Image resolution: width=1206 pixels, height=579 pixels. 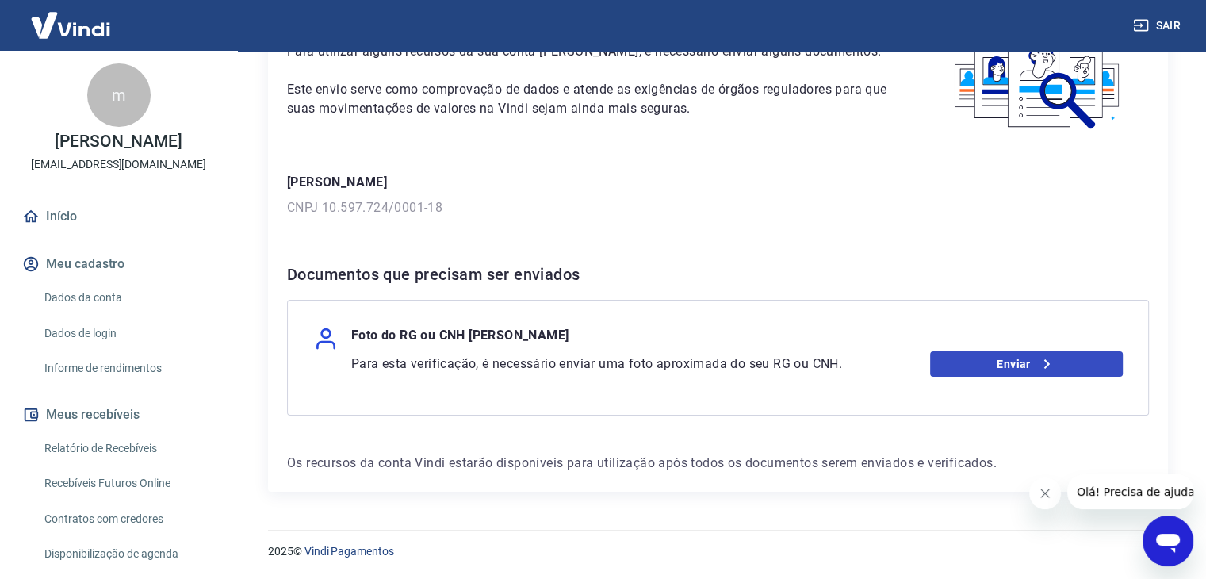 I want to click on a: Informe de rendimentos, so click(x=128, y=368).